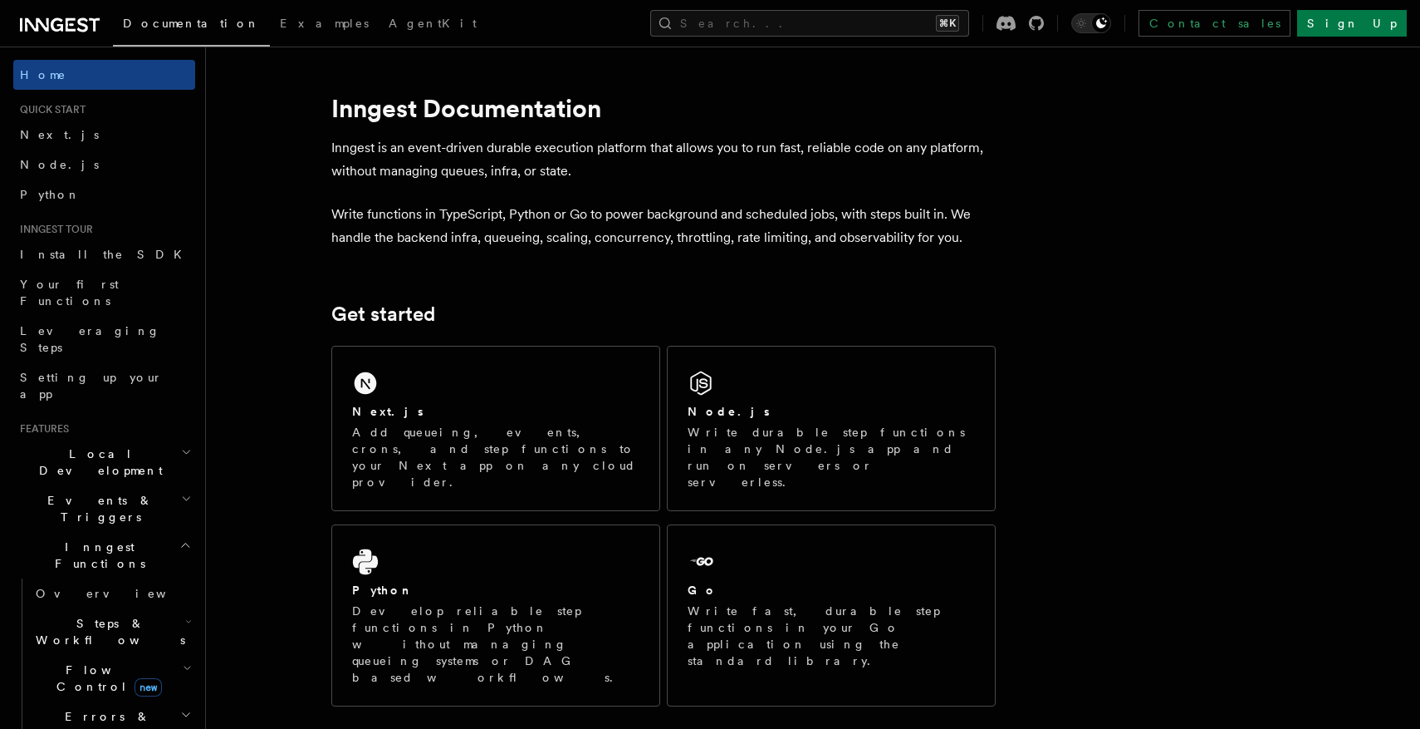  What do you see at coordinates (69, 292) in the screenshot?
I see `span: Your first Functions` at bounding box center [69, 292].